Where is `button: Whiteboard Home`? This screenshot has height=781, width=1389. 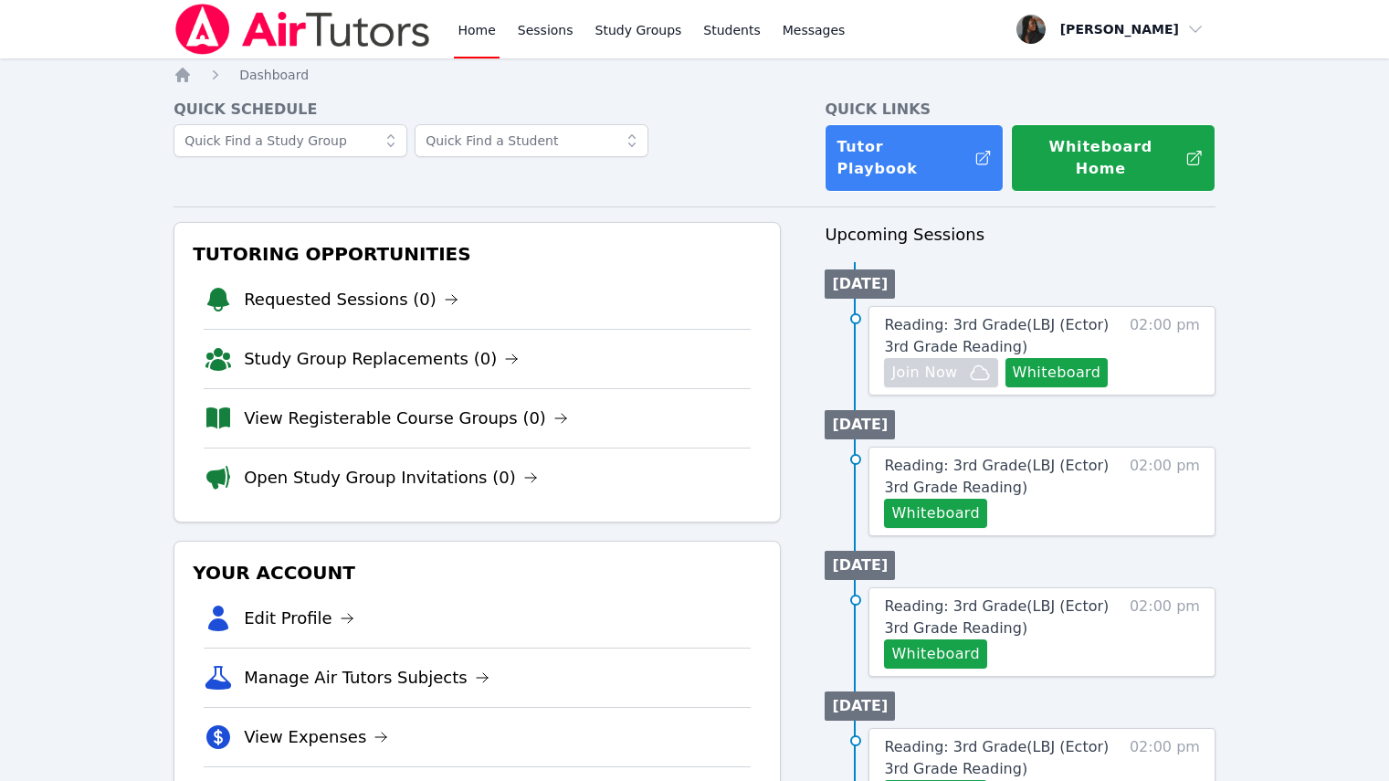
button: Whiteboard Home is located at coordinates (1113, 158).